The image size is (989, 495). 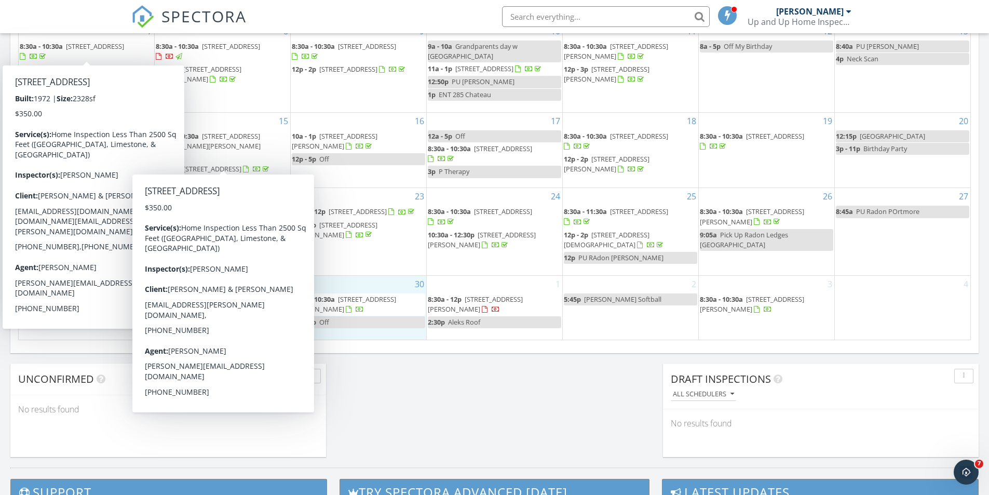 What do you see at coordinates (704, 394) in the screenshot?
I see `button: All schedulers` at bounding box center [704, 394].